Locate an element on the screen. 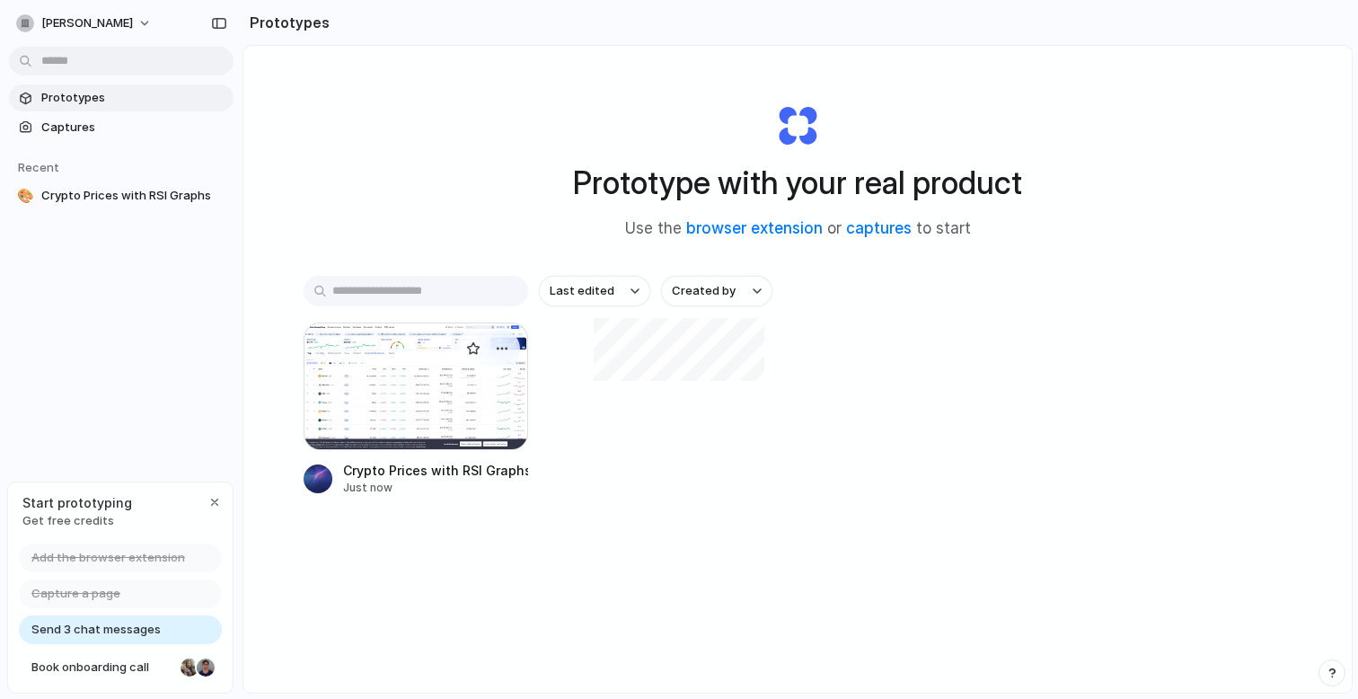 The image size is (1358, 699). a: Captures is located at coordinates (121, 128).